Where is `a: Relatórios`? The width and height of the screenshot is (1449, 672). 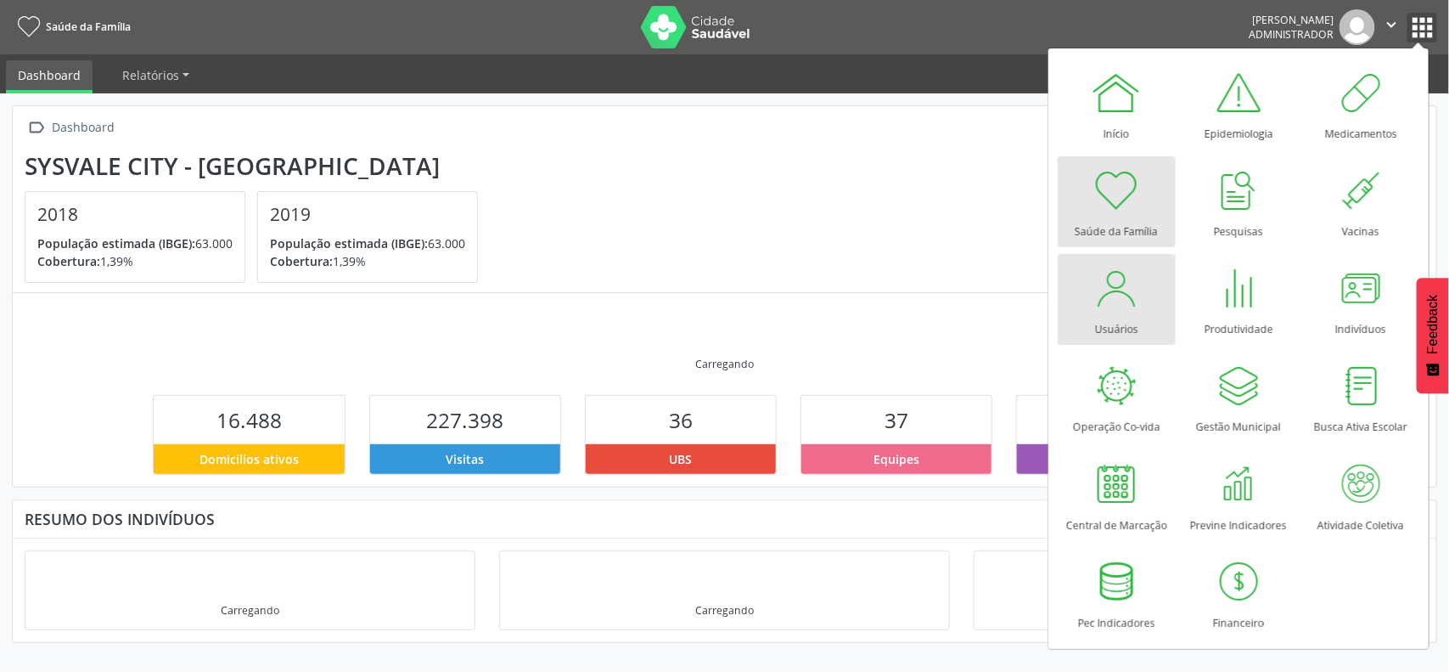 a: Relatórios is located at coordinates (155, 75).